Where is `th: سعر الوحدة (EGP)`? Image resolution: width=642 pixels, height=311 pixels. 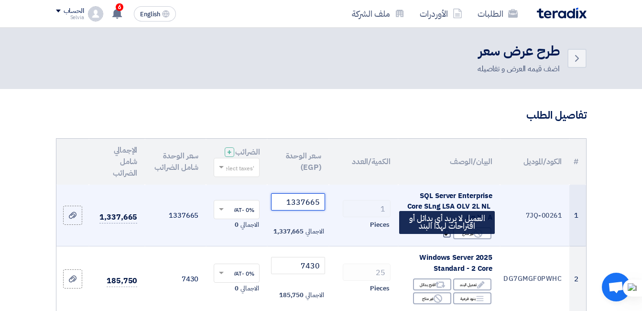
th: سعر الوحدة (EGP) is located at coordinates (298, 162).